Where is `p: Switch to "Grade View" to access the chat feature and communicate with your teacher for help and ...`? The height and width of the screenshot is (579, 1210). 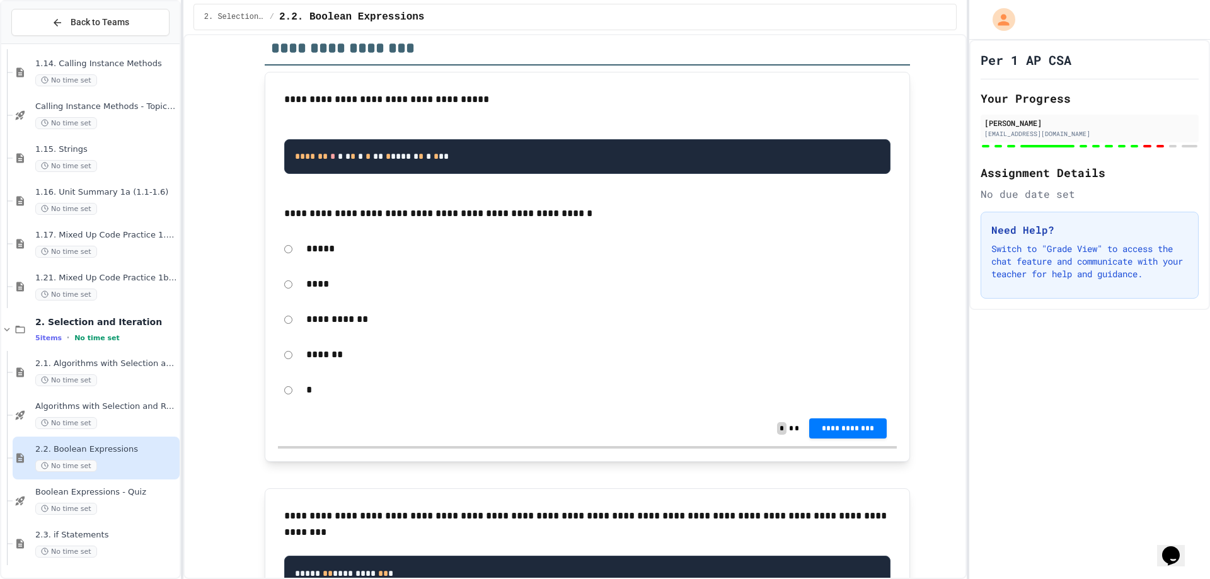
p: Switch to "Grade View" to access the chat feature and communicate with your teacher for help and ... is located at coordinates (1089, 261).